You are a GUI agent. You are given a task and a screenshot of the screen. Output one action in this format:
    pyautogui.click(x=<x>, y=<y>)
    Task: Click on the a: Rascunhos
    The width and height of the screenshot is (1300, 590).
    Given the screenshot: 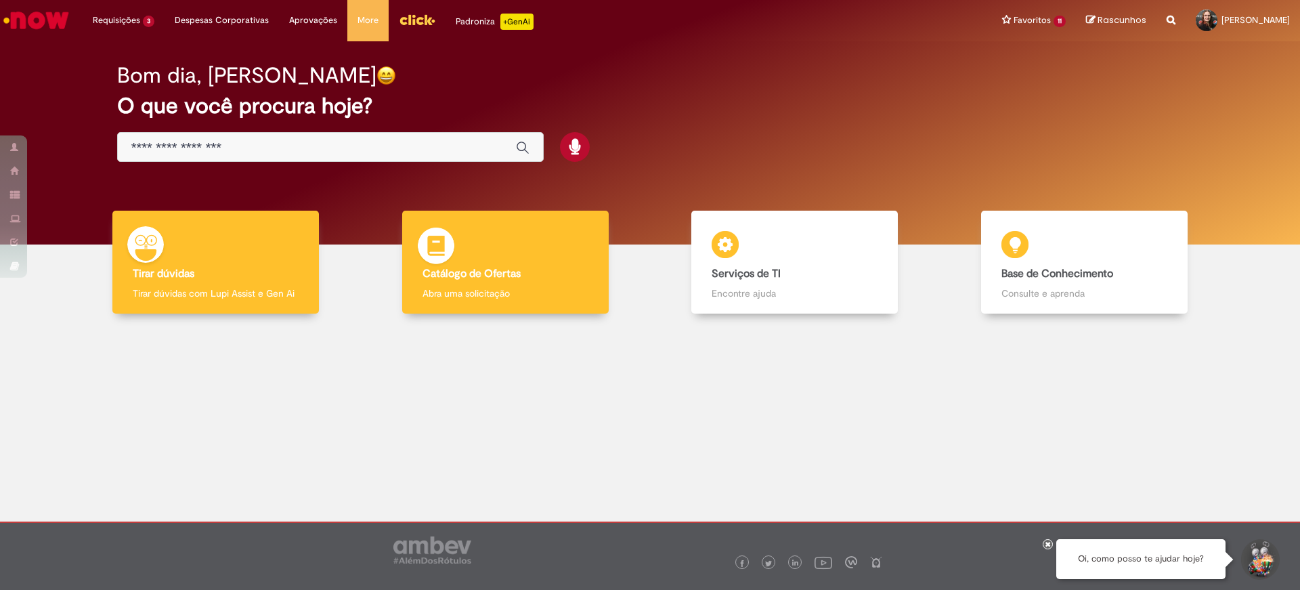 What is the action you would take?
    pyautogui.click(x=1116, y=20)
    